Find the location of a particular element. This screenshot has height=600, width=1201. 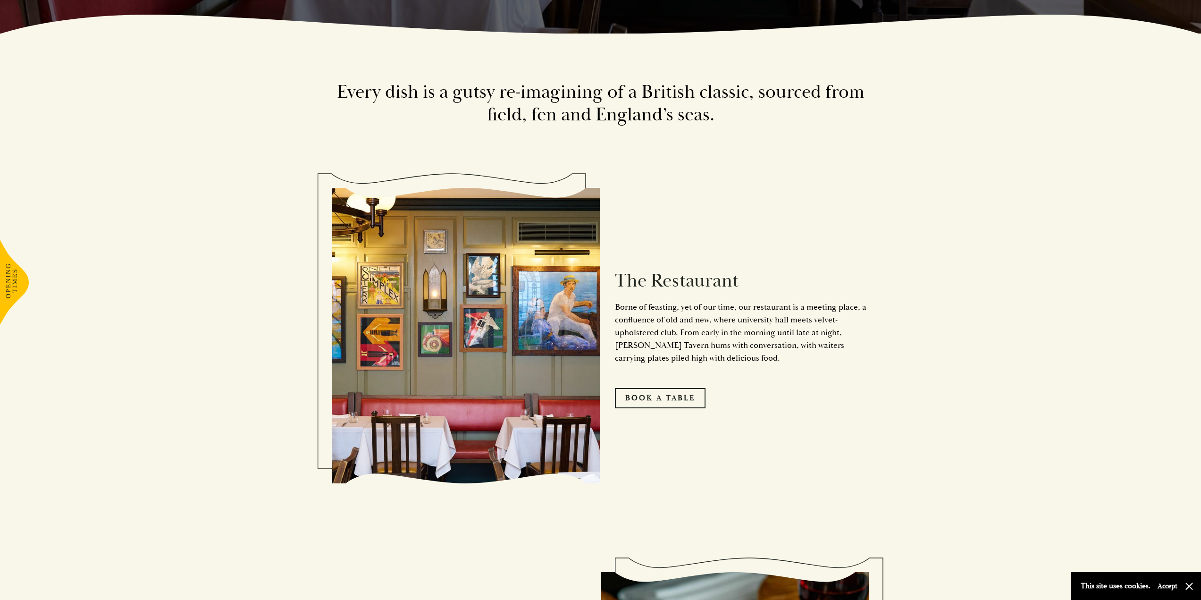

h2: Every dish is a gutsy re-imagining of a British classic, sourced from field, fen and England’s seas. is located at coordinates (601, 103).